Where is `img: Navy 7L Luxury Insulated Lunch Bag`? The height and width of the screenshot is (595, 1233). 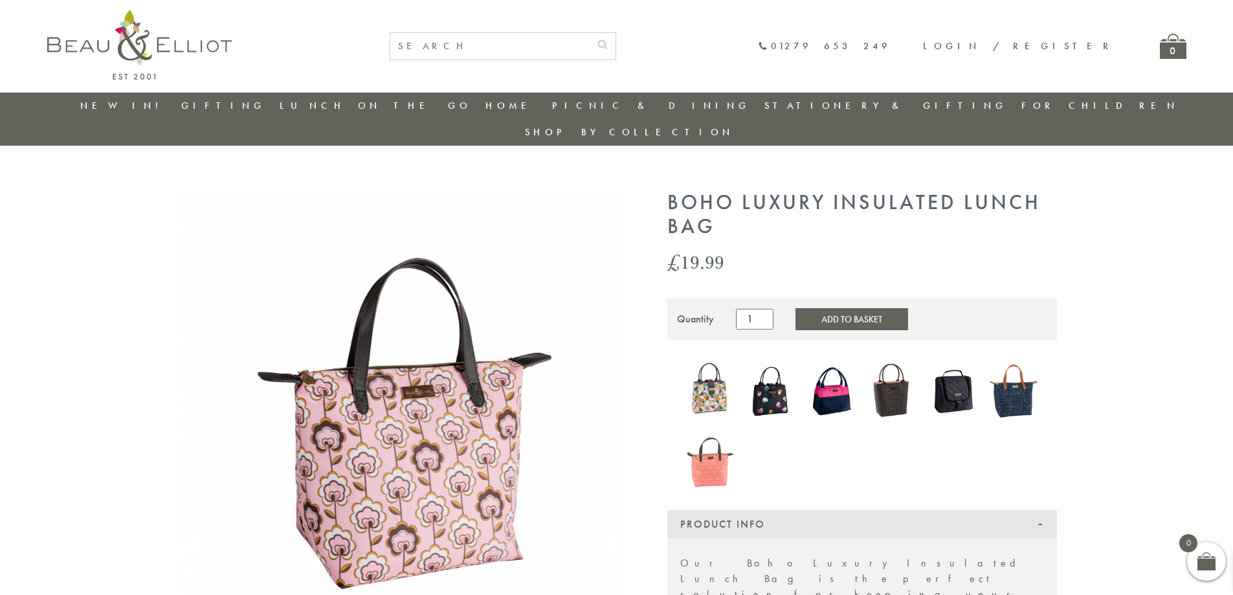 img: Navy 7L Luxury Insulated Lunch Bag is located at coordinates (1014, 391).